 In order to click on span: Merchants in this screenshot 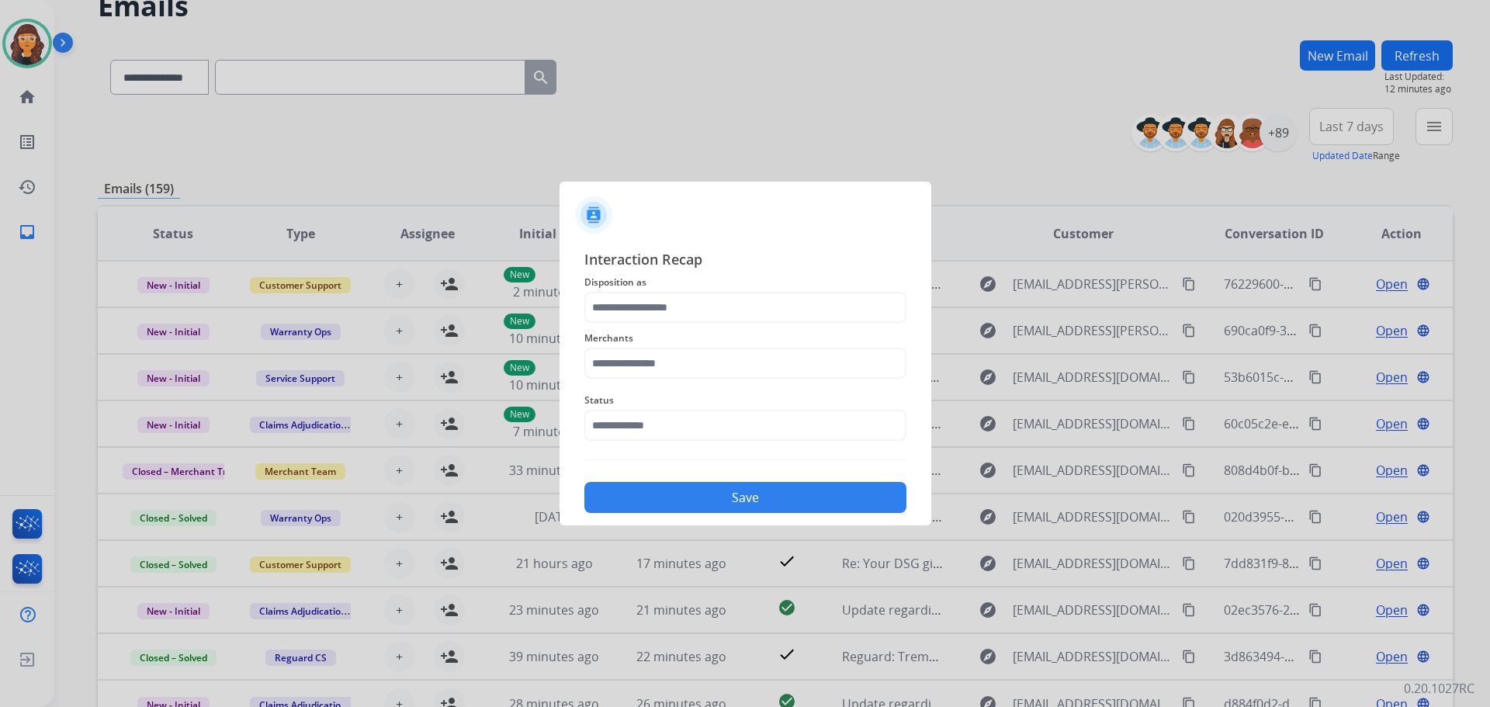, I will do `click(745, 338)`.